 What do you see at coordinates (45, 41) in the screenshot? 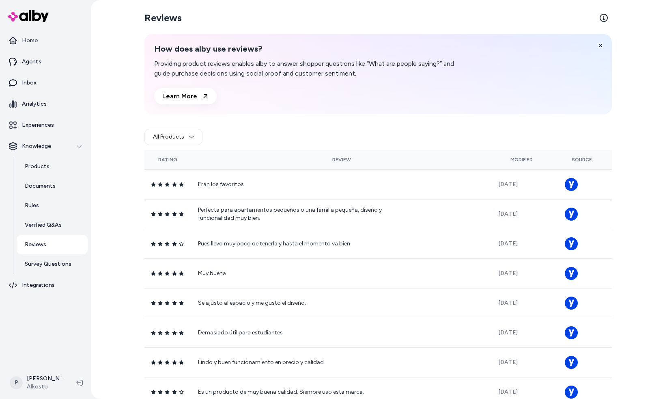
I see `a: Home` at bounding box center [45, 41].